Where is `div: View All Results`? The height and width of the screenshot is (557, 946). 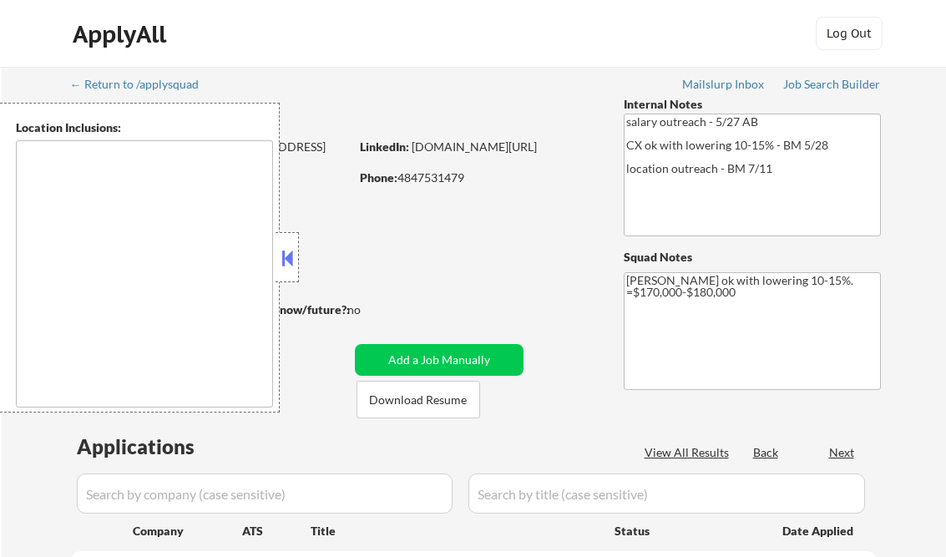
div: View All Results is located at coordinates (689, 453).